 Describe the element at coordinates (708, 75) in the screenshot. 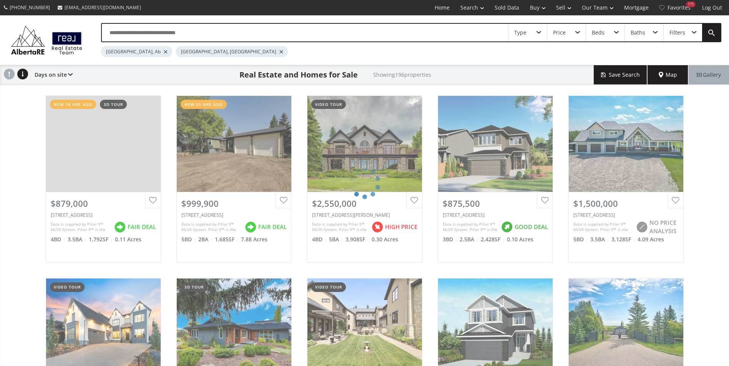

I see `span: Gallery` at that location.